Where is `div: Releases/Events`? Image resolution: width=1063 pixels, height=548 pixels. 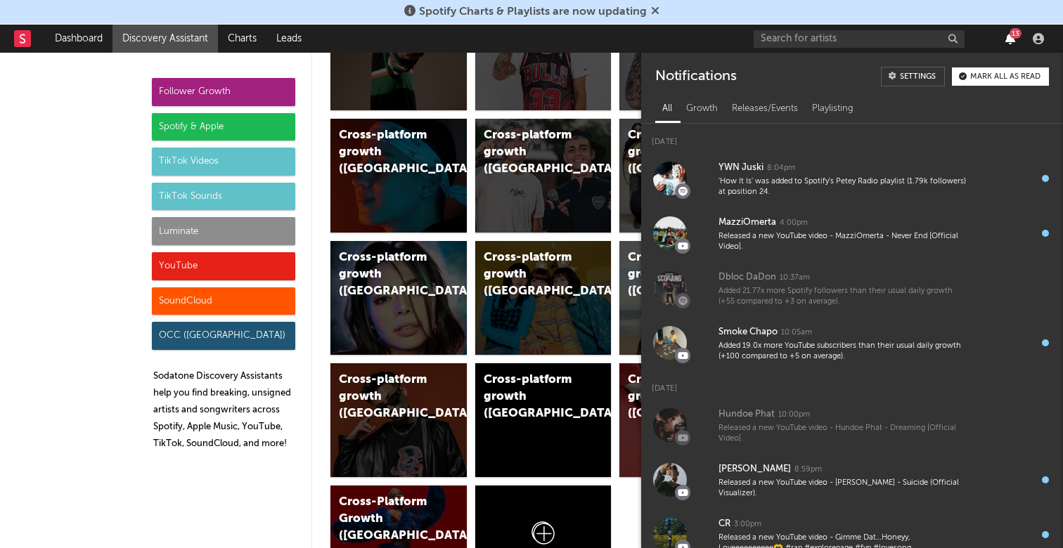
div: Releases/Events is located at coordinates (765, 109).